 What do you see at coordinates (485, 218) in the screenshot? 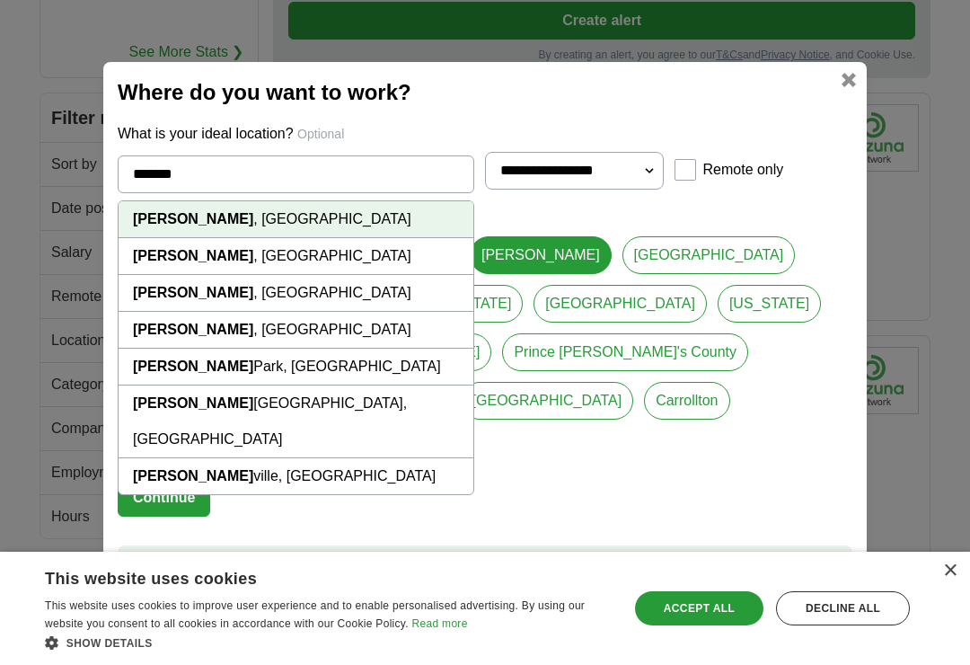
I see `p: Would you prefer another location?` at bounding box center [485, 218].